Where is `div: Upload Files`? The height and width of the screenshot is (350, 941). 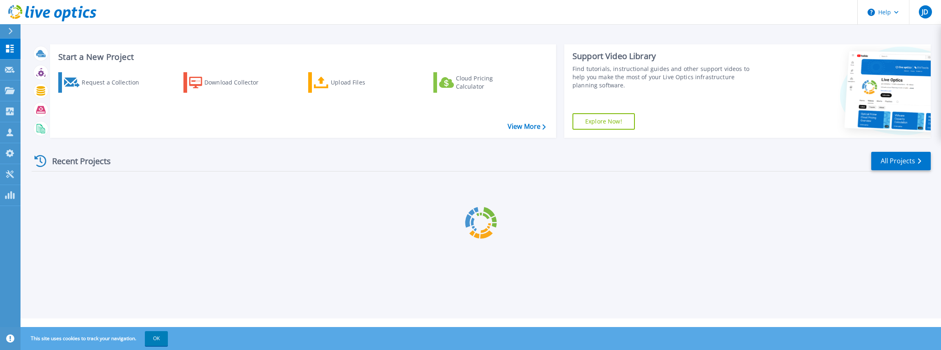
div: Upload Files is located at coordinates (364, 82).